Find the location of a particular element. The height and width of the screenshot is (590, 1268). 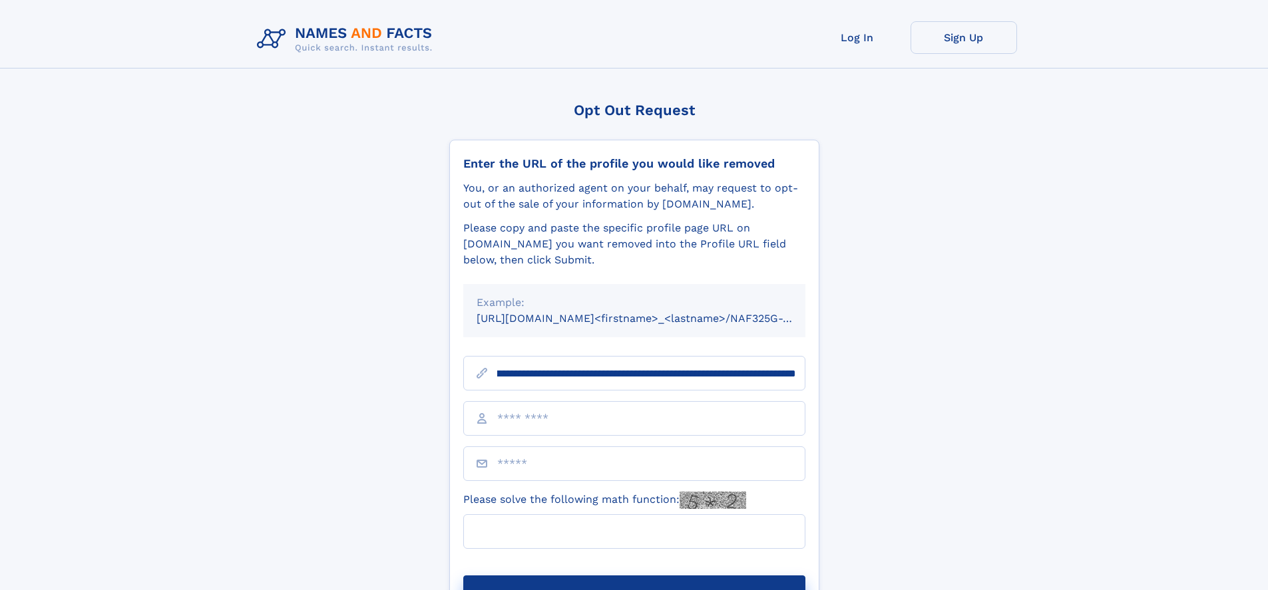

div: Enter the URL of the profile you would like removed is located at coordinates (634, 164).